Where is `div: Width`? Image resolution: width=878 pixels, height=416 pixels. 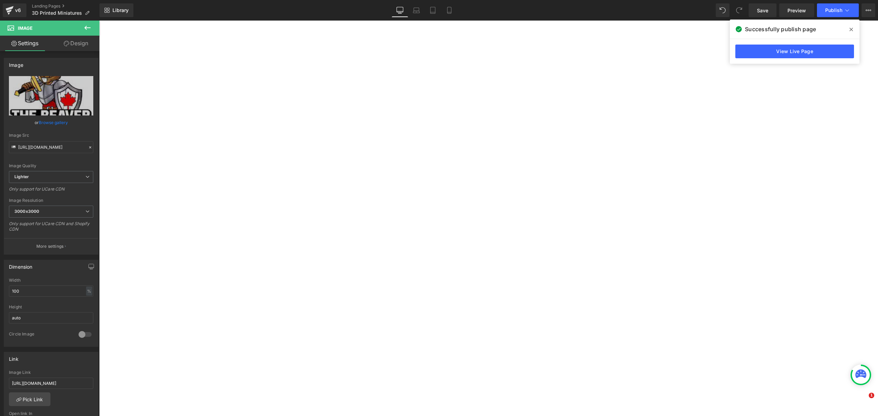 div: Width is located at coordinates (51, 281).